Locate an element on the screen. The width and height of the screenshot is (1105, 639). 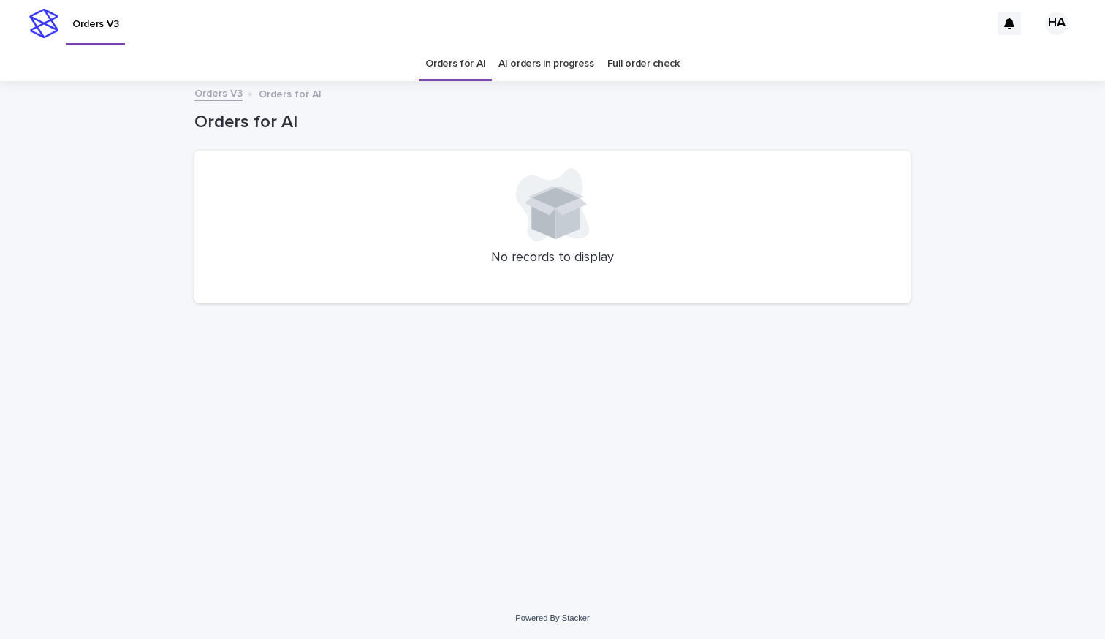
a: Full order check is located at coordinates (643, 64).